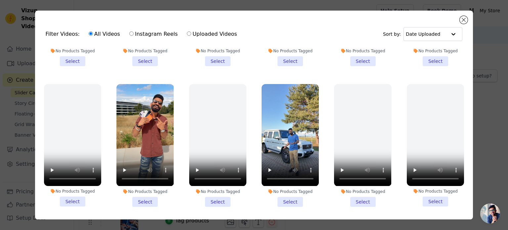  Describe the element at coordinates (423, 34) in the screenshot. I see `div: Sort by:` at that location.